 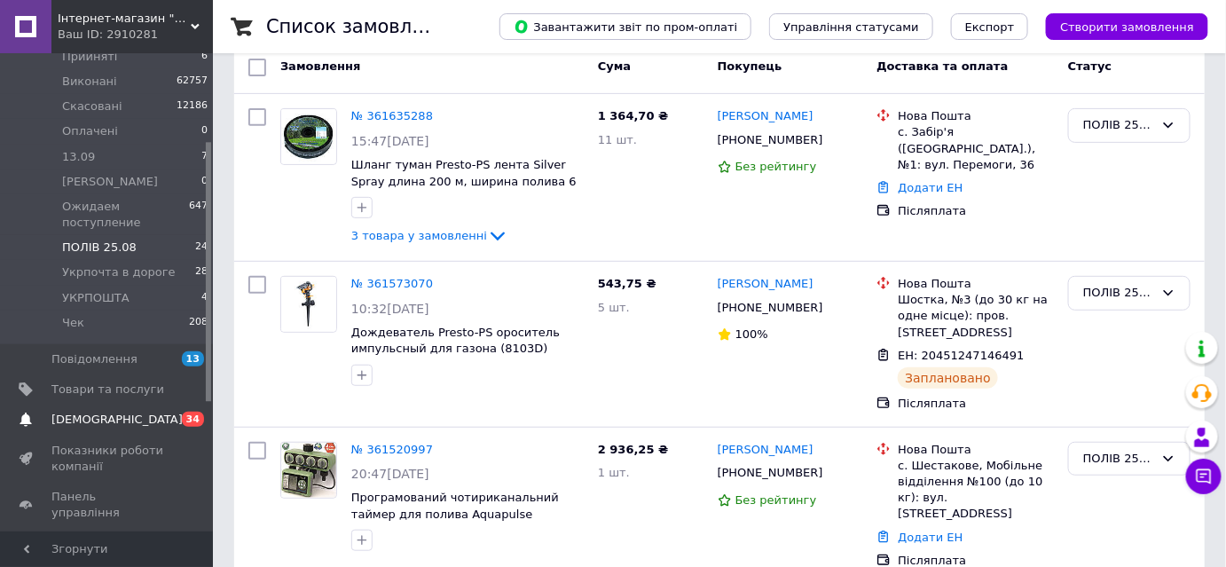 I want to click on span: 1 364,70 ₴, so click(x=633, y=115).